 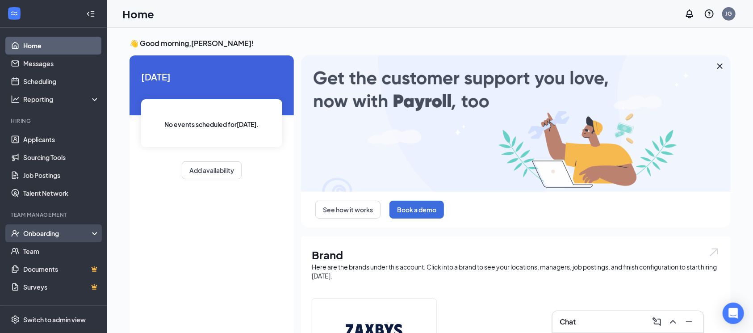 I want to click on a: Scheduling, so click(x=61, y=81).